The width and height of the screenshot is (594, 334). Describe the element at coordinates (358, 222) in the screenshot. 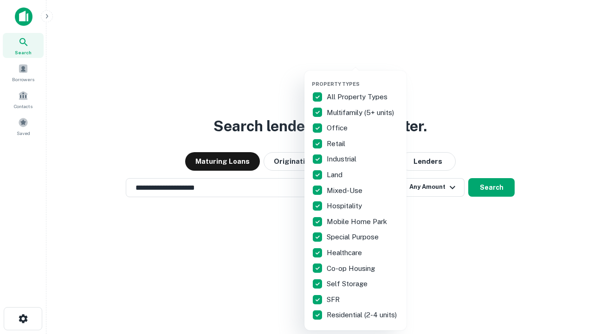

I see `p: Mobile Home Park` at that location.